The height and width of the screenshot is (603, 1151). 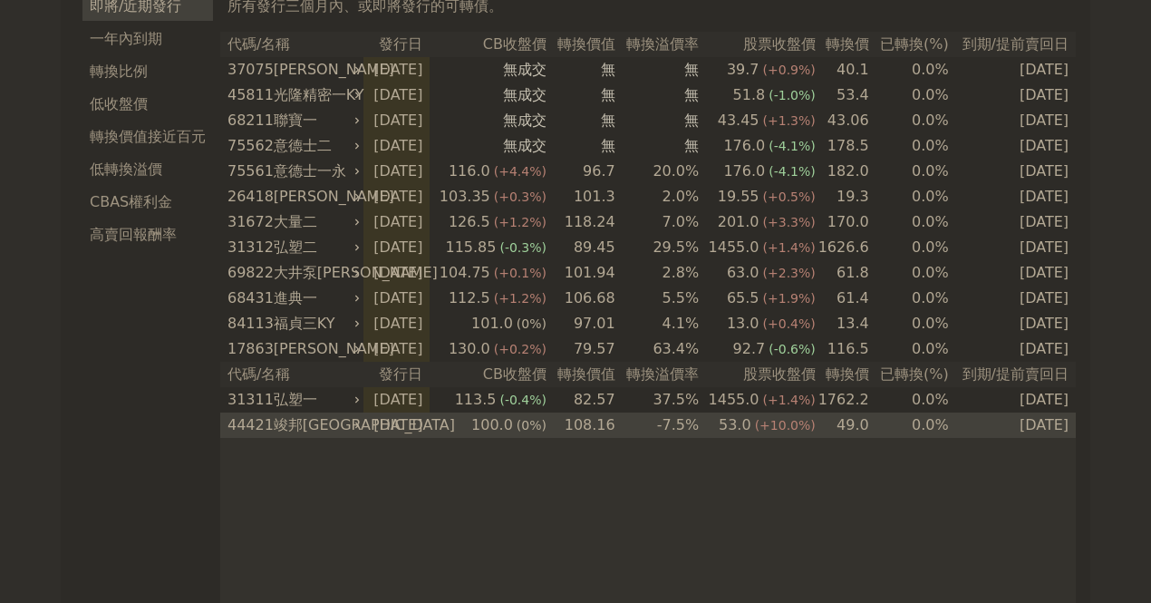 I want to click on td: 1762.2, so click(x=842, y=400).